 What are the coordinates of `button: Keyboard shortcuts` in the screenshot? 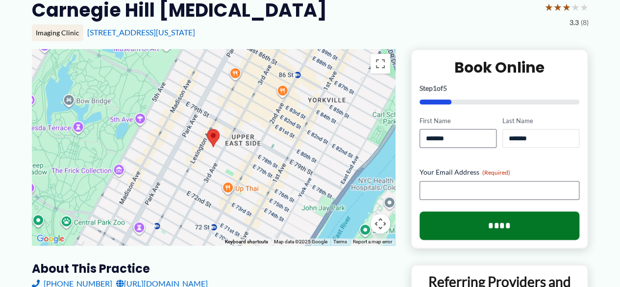 It's located at (247, 242).